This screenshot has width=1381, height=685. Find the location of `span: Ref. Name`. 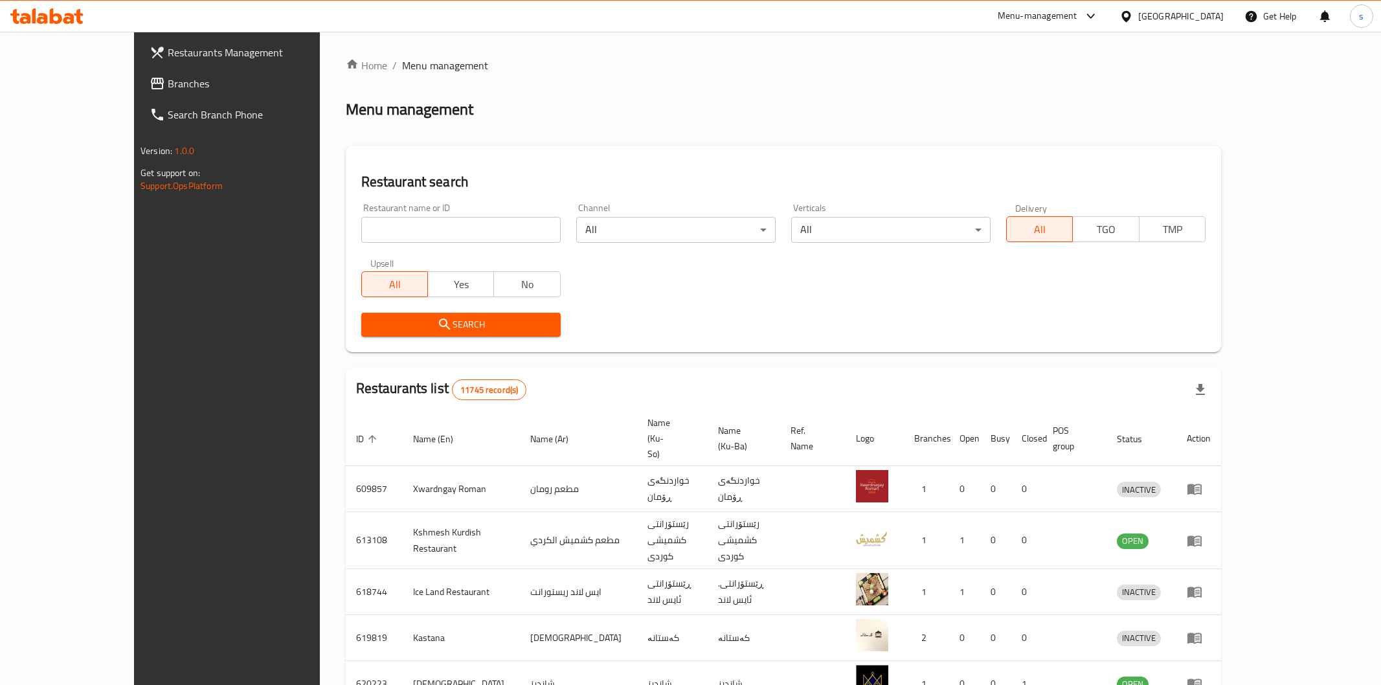

span: Ref. Name is located at coordinates (810, 438).